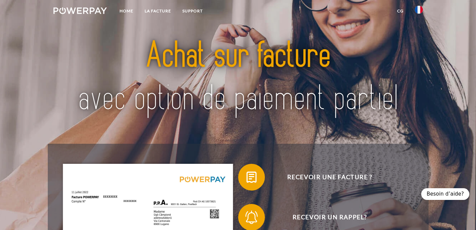 This screenshot has width=476, height=230. I want to click on a: Recevoir une facture ?, so click(325, 177).